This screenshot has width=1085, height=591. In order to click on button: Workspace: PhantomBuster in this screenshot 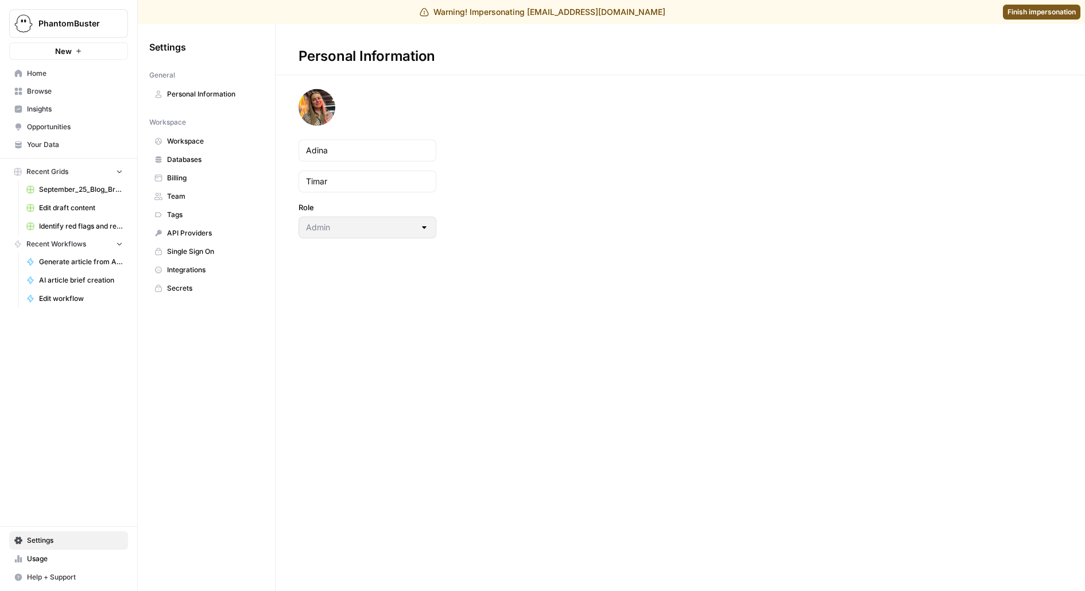, I will do `click(68, 24)`.